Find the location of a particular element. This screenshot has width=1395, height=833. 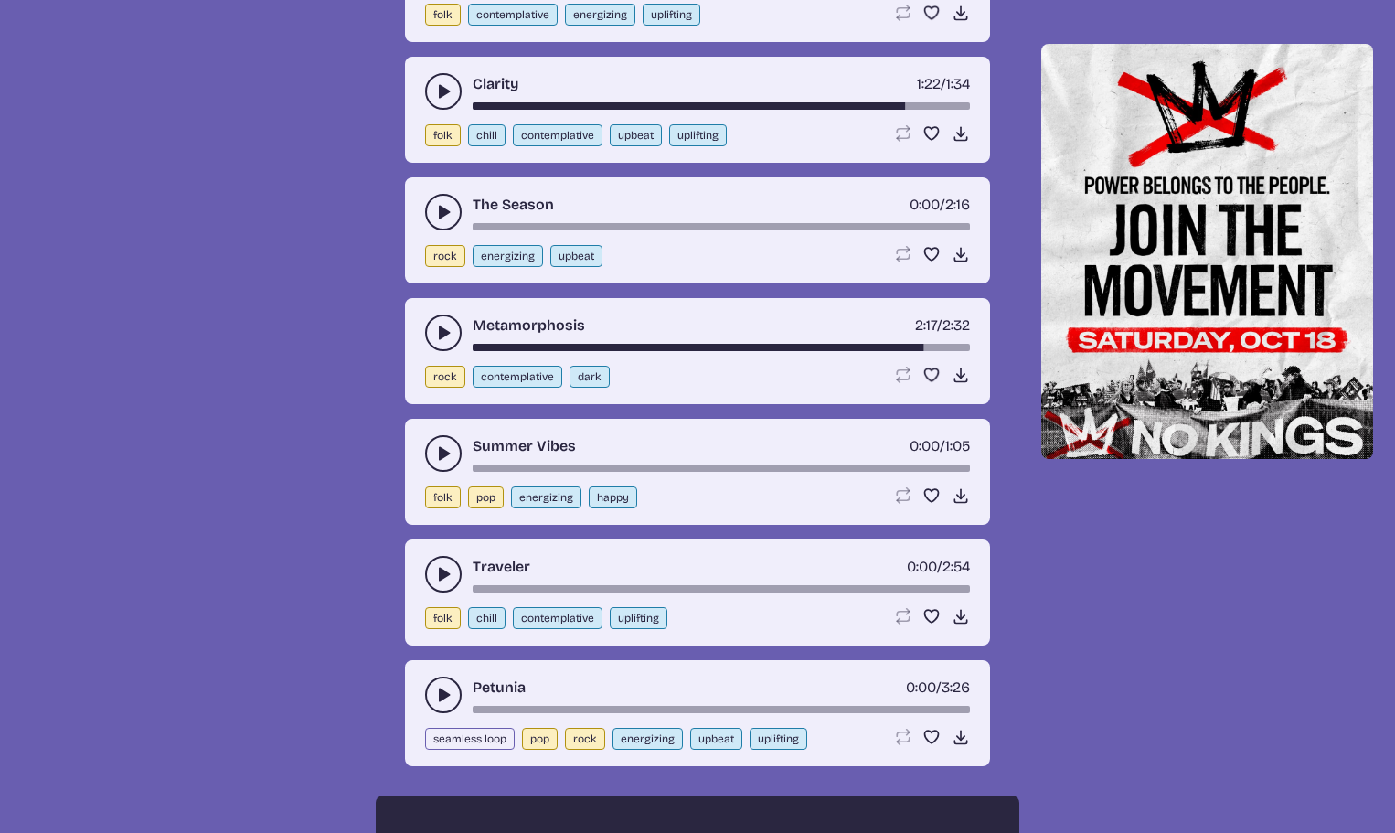

img: Help save our democracy! is located at coordinates (1207, 251).